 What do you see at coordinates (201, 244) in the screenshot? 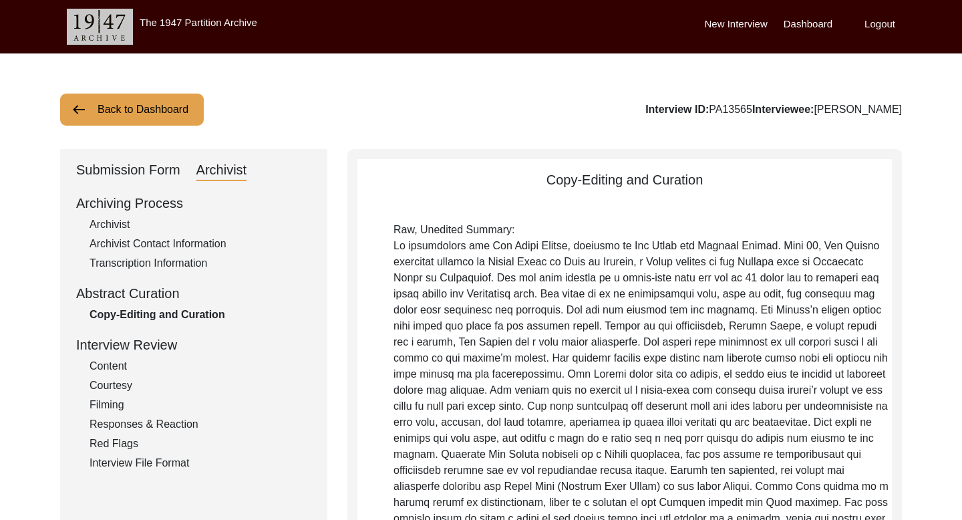
I see `div: Archivist Contact Information` at bounding box center [201, 244].